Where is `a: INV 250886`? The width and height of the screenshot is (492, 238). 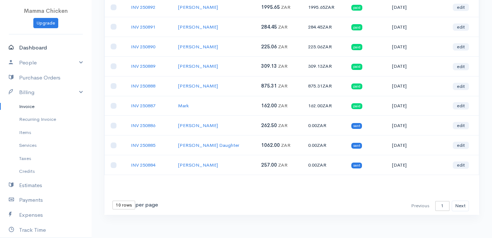 a: INV 250886 is located at coordinates (143, 125).